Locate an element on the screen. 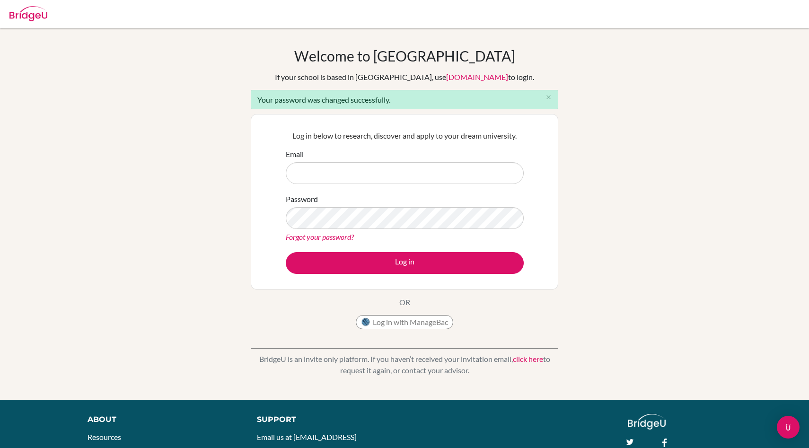 Image resolution: width=809 pixels, height=448 pixels. p: Log in below to research, discover and apply to your dream university. is located at coordinates (405, 136).